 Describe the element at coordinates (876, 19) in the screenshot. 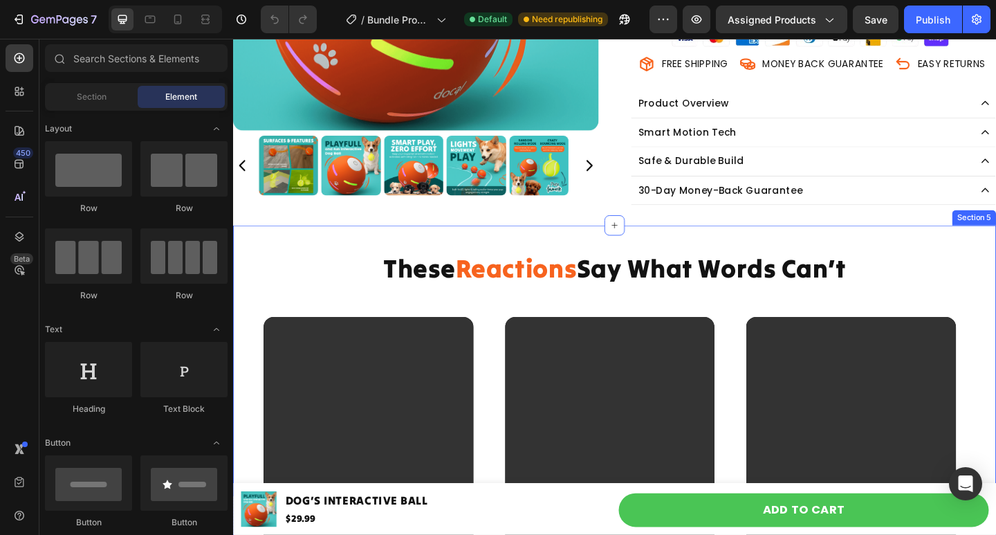

I see `span: Save` at that location.